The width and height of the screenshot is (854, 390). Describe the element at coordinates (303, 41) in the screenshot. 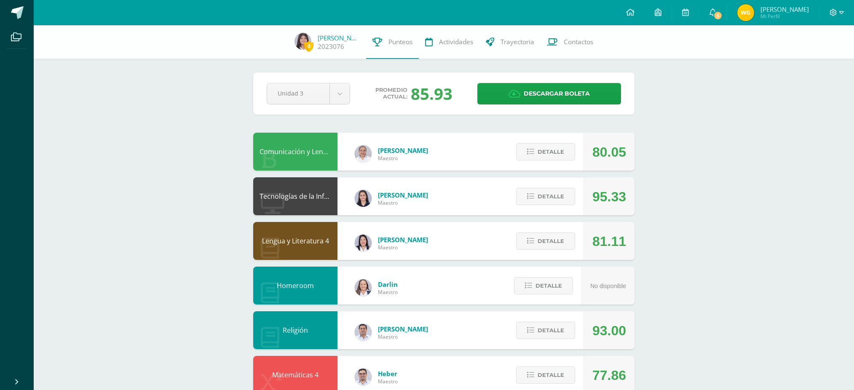

I see `img: 9b86bf787ef71f28313df604483df034.png` at that location.